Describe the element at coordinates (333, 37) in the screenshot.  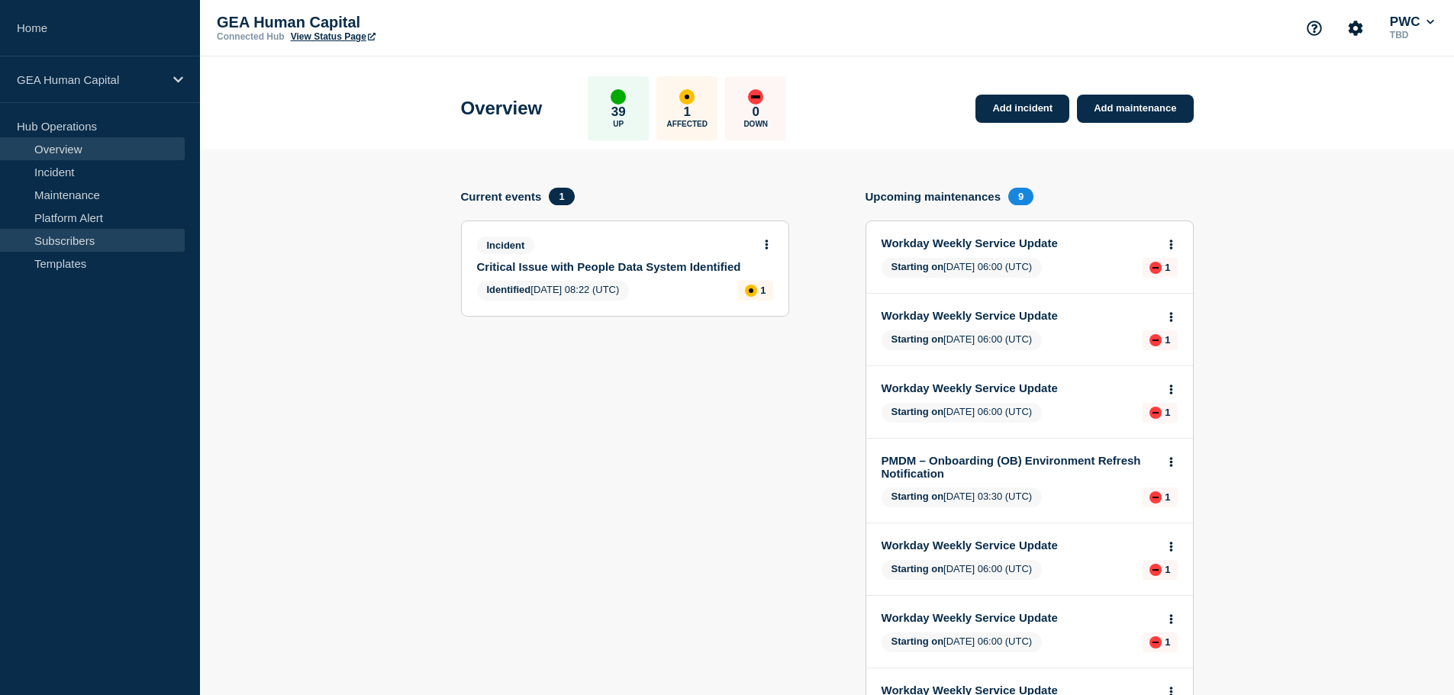
I see `a: View Status Page` at that location.